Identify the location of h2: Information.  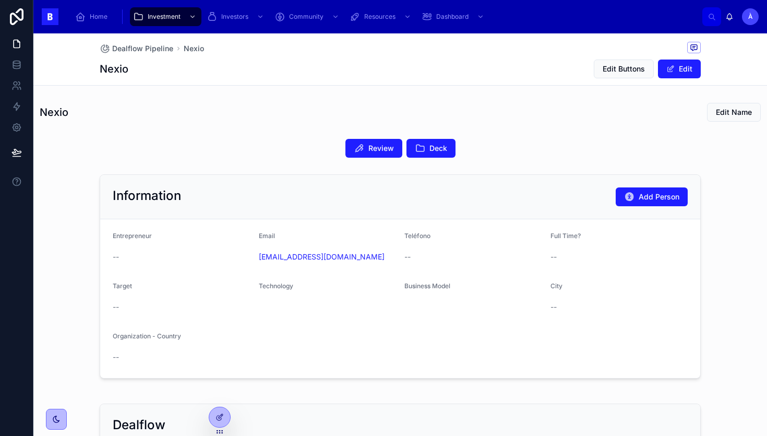
(147, 196).